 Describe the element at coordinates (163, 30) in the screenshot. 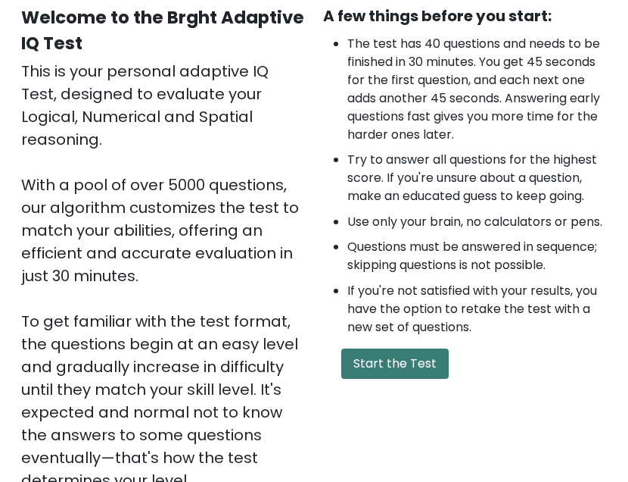

I see `b: Welcome to the Brght Adaptive IQ Test` at that location.